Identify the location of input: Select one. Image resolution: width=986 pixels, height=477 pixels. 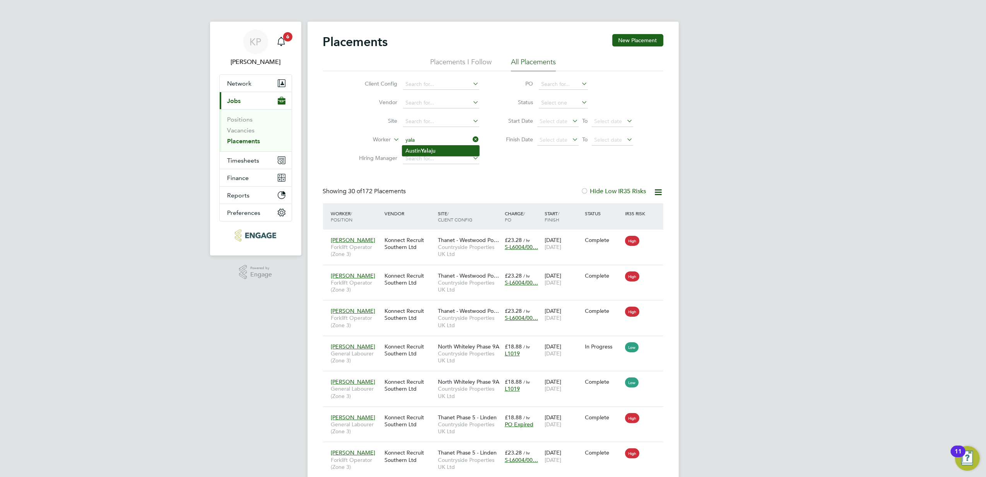
(563, 103).